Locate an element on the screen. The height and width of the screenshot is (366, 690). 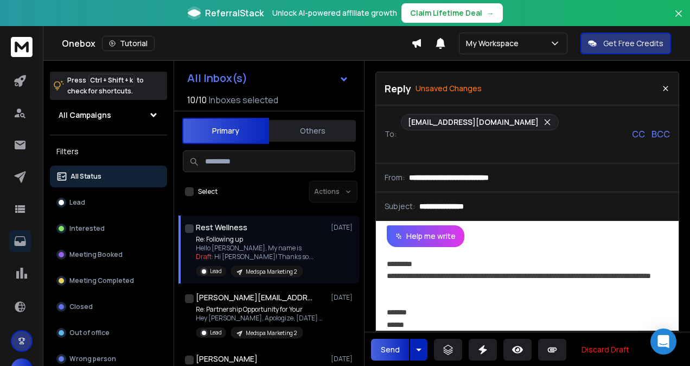
p: Unlock AI-powered affiliate growth is located at coordinates (335, 13).